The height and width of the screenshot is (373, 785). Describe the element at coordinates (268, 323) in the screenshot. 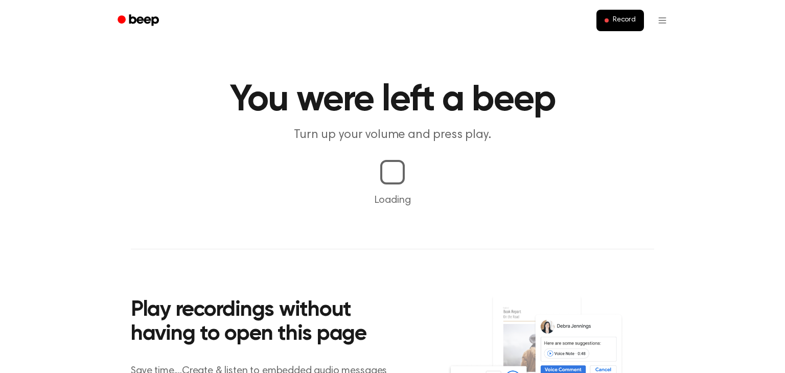

I see `h2: Play recordings without having to open this page` at that location.